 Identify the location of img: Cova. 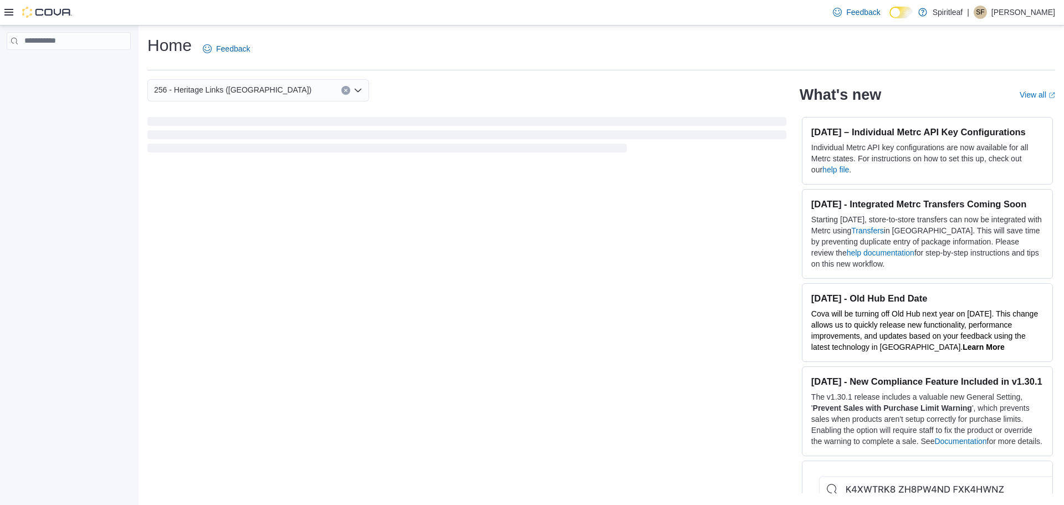
(47, 12).